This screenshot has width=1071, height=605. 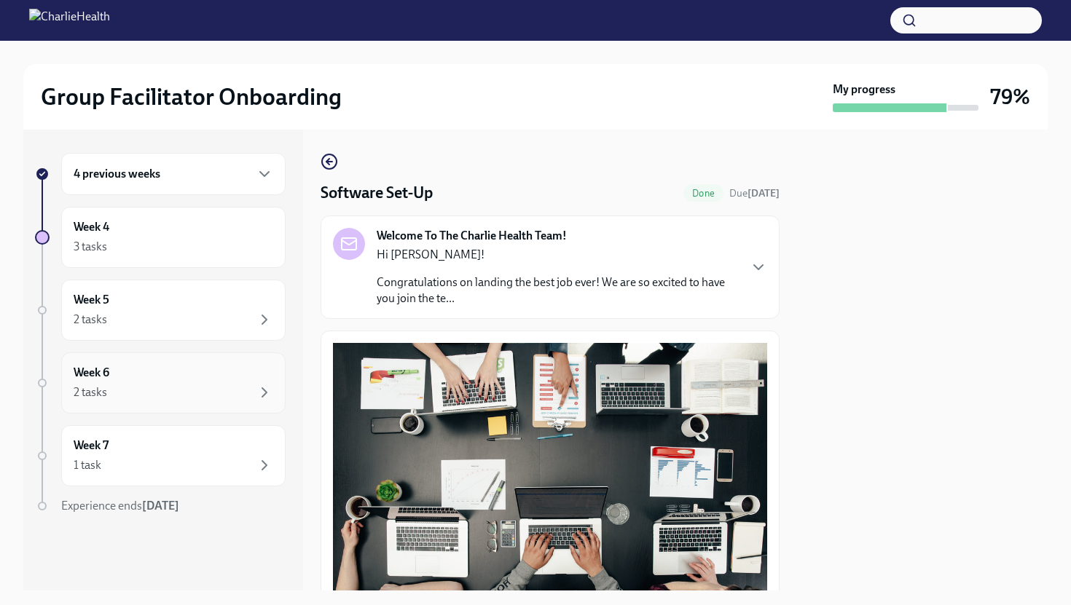 I want to click on img: CharlieHealth, so click(x=69, y=20).